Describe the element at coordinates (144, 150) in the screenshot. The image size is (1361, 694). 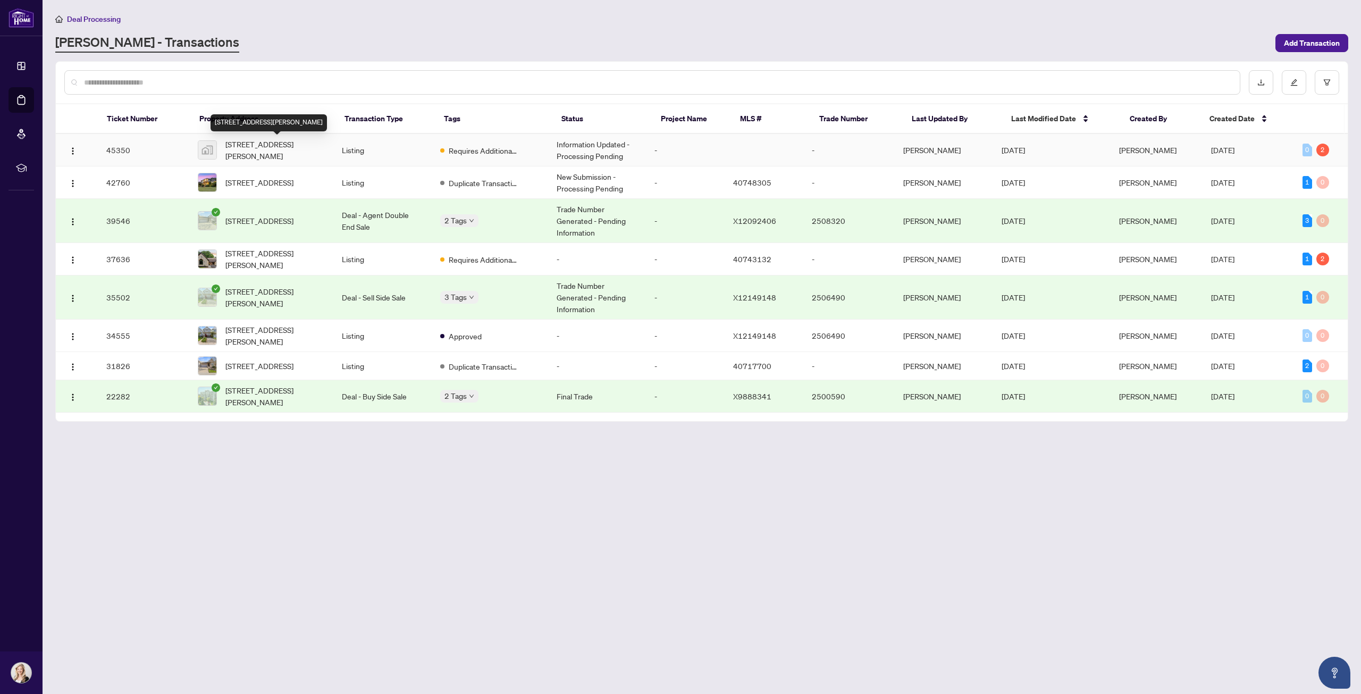
I see `td: 45350` at that location.